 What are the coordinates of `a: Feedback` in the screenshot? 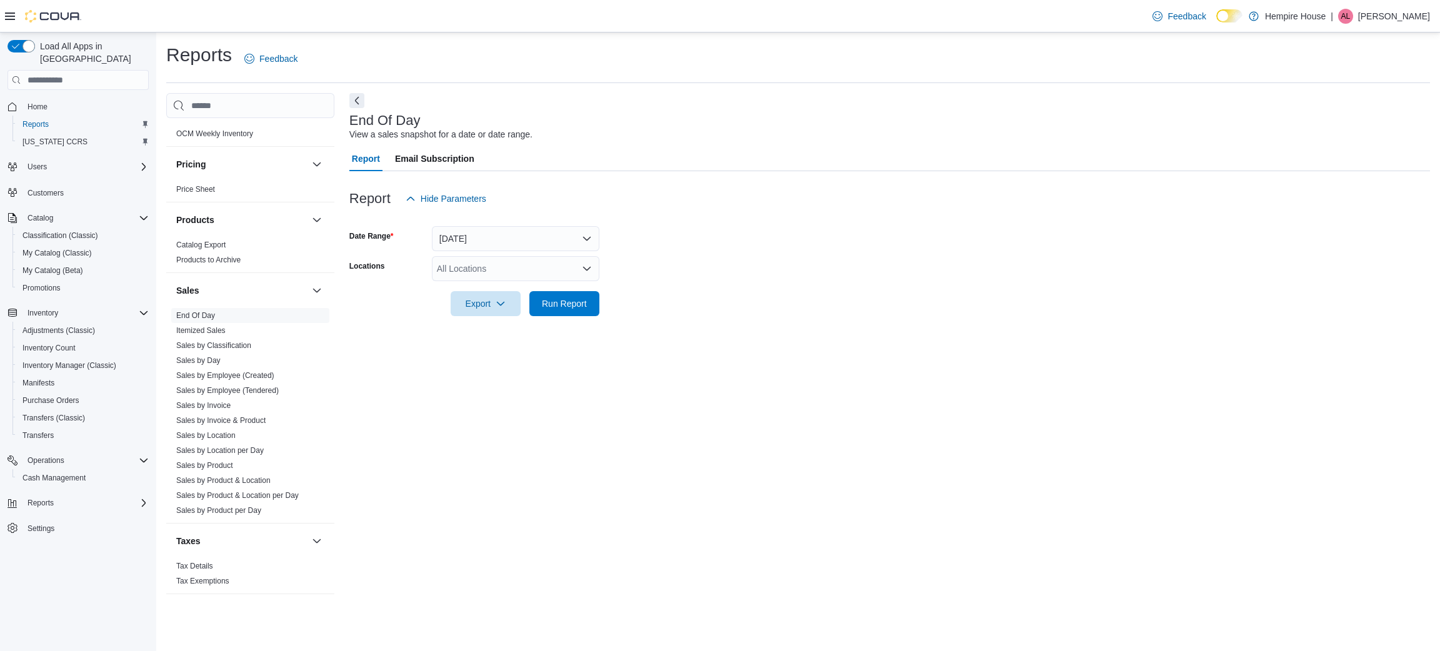 It's located at (1179, 16).